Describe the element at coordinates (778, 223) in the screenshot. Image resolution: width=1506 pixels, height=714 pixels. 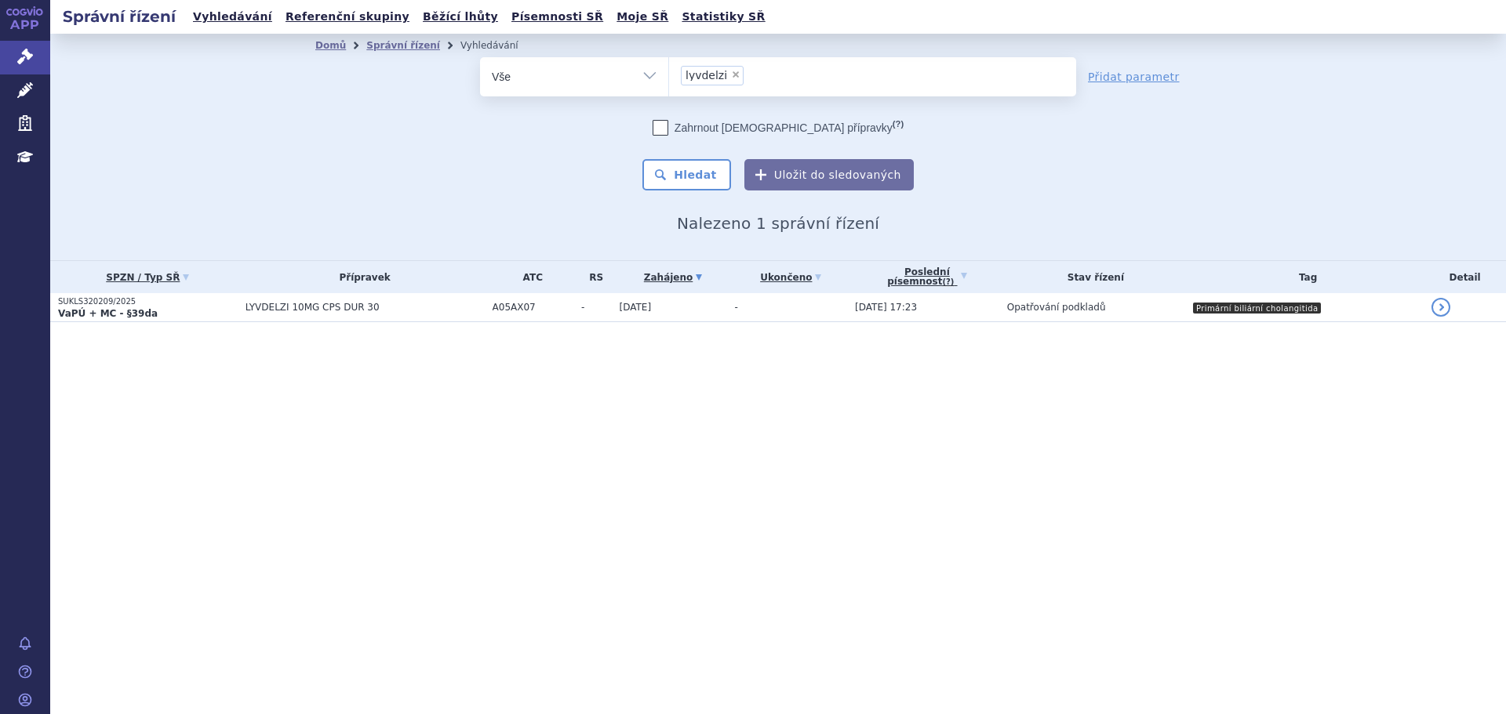
I see `span: Nalezeno 1 správní řízení` at that location.